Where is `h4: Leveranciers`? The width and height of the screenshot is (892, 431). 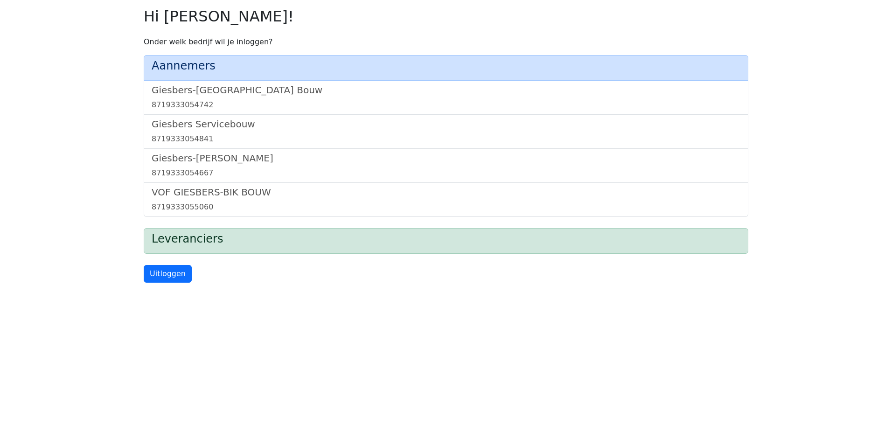
h4: Leveranciers is located at coordinates (446, 239).